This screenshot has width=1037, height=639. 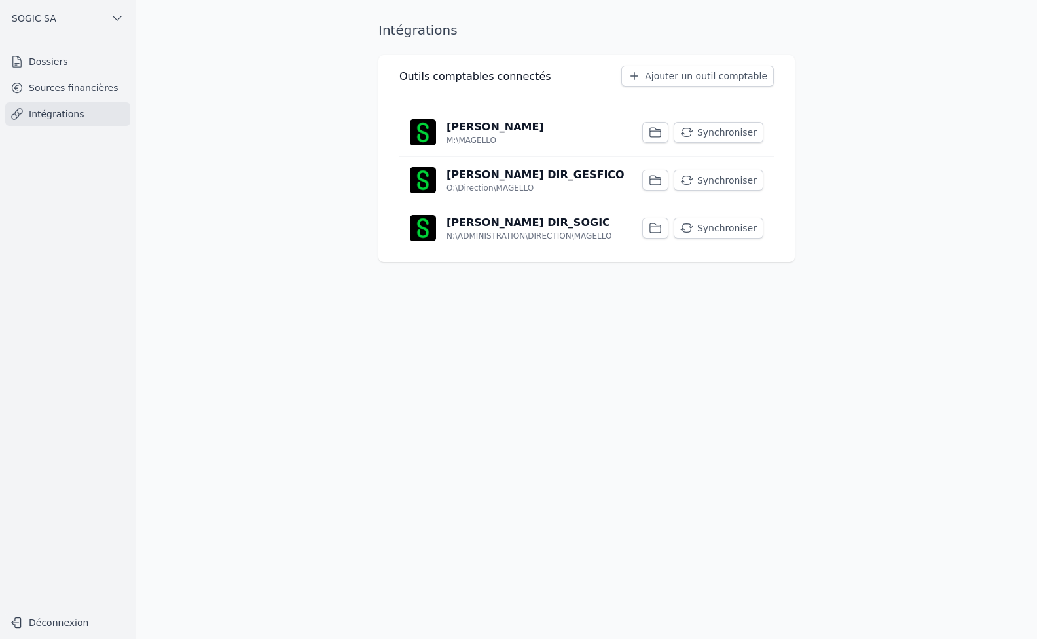 I want to click on h3: Outils comptables connectés, so click(x=476, y=77).